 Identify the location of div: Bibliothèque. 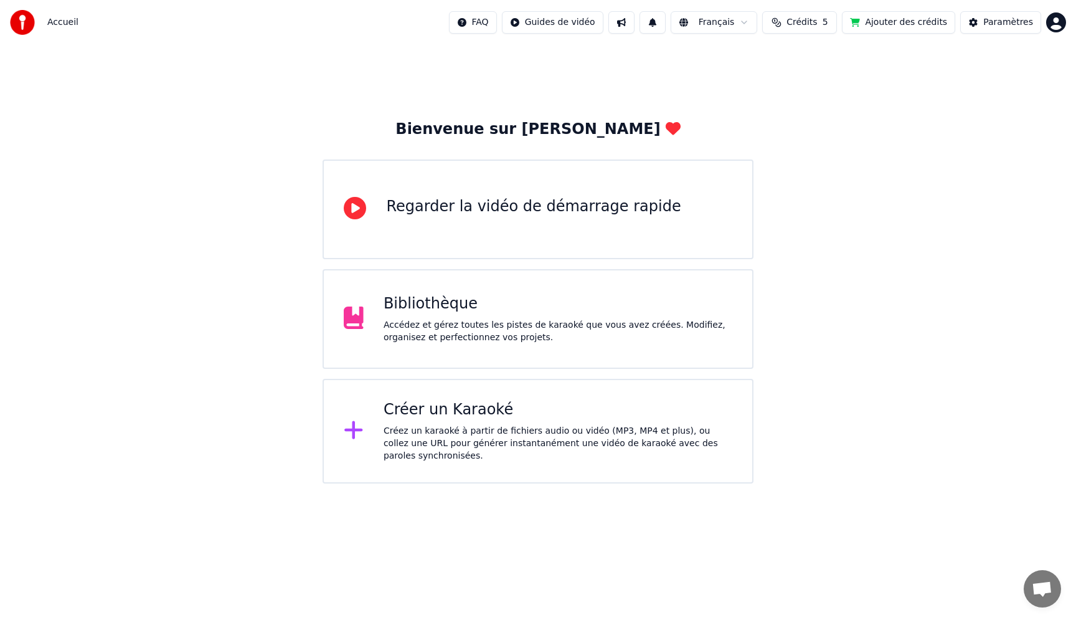
(558, 304).